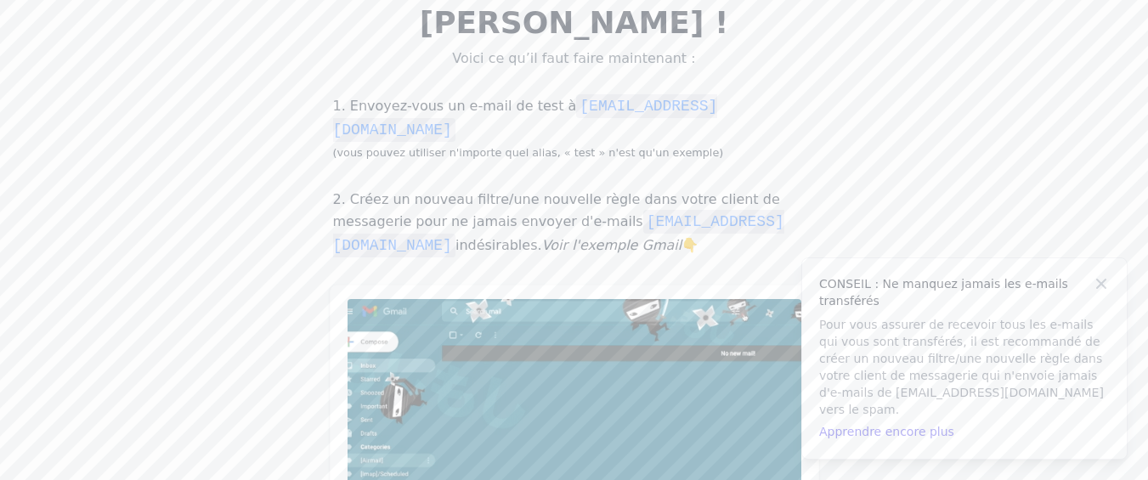 This screenshot has width=1148, height=480. Describe the element at coordinates (574, 58) in the screenshot. I see `font: Voici ce qu’il faut faire maintenant :` at that location.